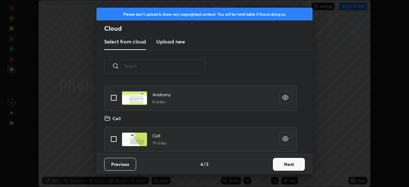 This screenshot has height=187, width=409. What do you see at coordinates (207, 164) in the screenshot?
I see `h4: 5` at bounding box center [207, 164].